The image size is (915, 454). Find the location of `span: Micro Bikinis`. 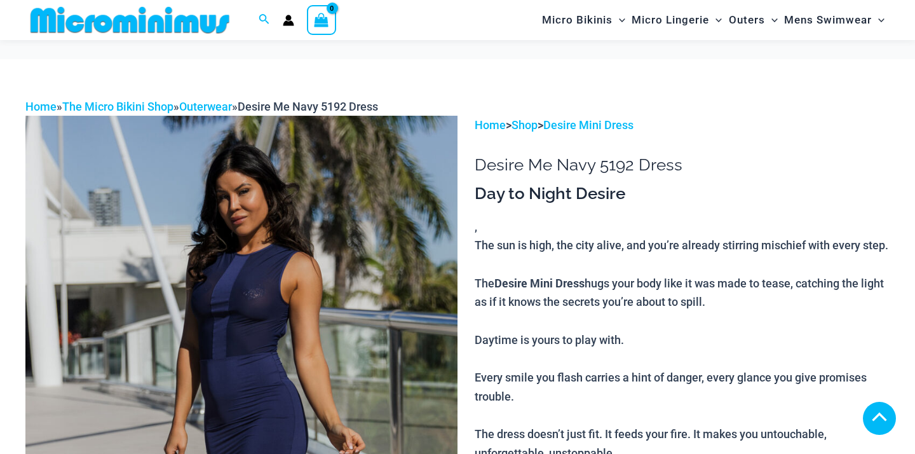

span: Micro Bikinis is located at coordinates (577, 20).